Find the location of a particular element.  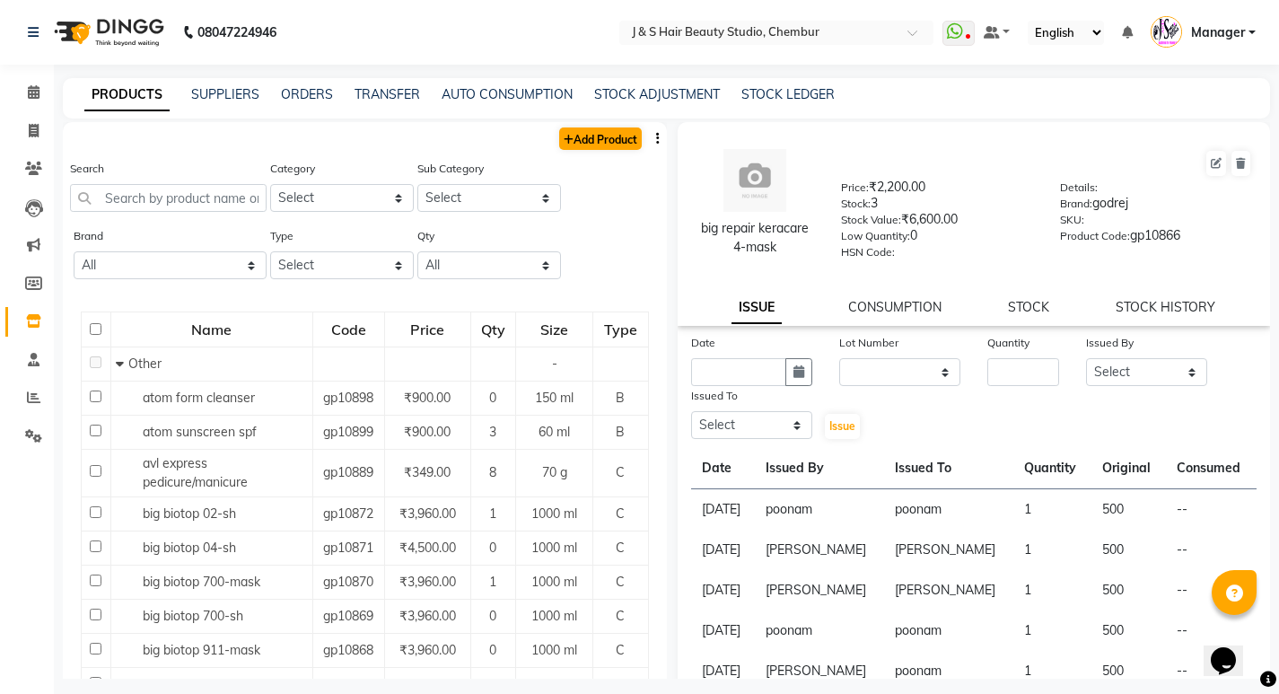

label: Category is located at coordinates (293, 169).